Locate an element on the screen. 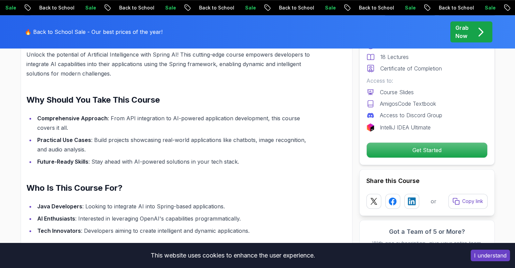  li: : Interested in leveraging OpenAI's capabilities programmatically. is located at coordinates (175, 218).